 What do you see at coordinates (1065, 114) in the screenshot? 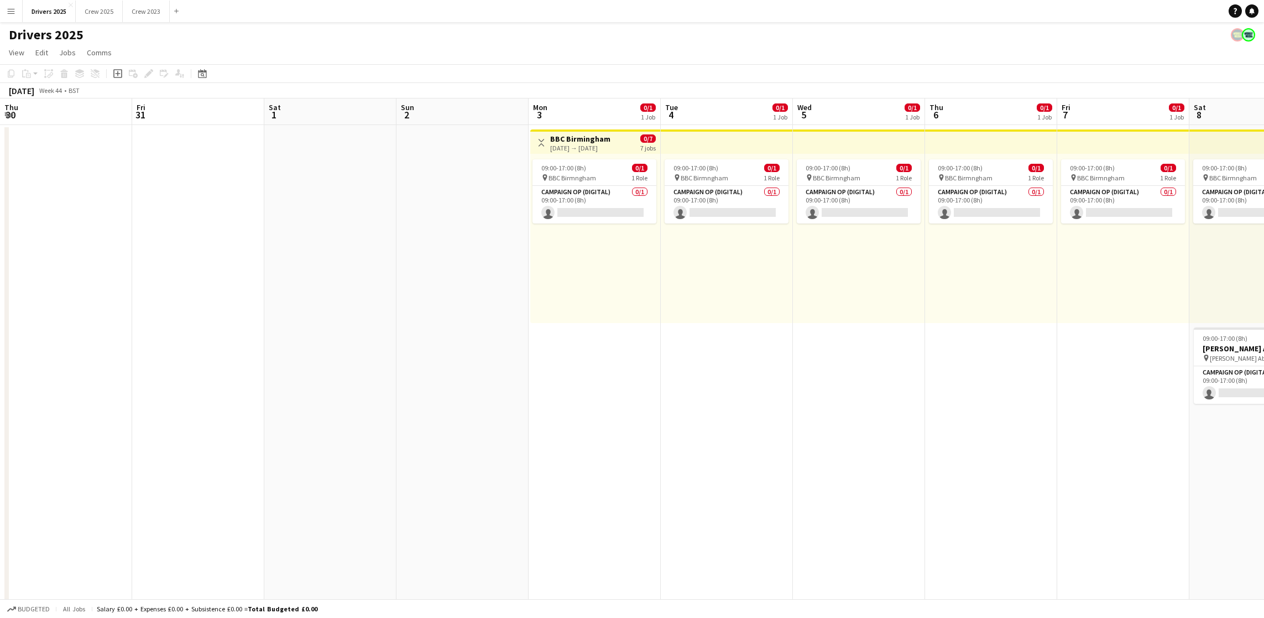
I see `span: 7` at bounding box center [1065, 114].